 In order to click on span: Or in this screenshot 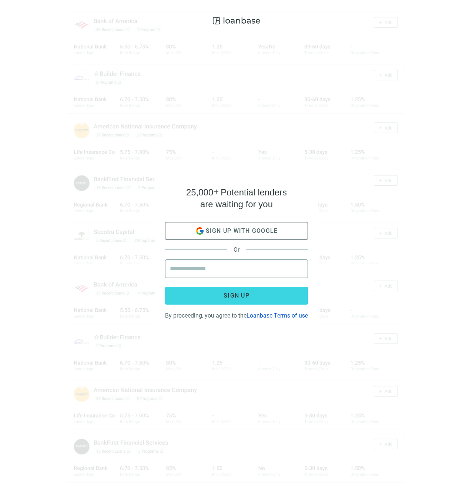, I will do `click(237, 250)`.